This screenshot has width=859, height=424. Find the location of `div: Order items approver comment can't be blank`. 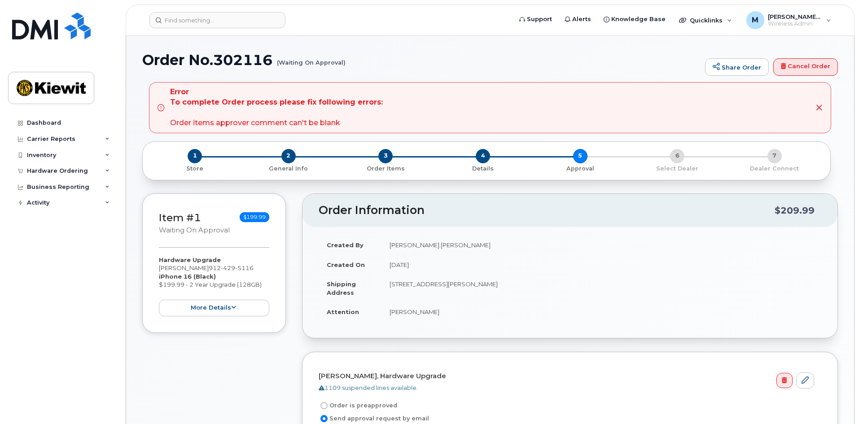

div: Order items approver comment can't be blank is located at coordinates (276, 107).